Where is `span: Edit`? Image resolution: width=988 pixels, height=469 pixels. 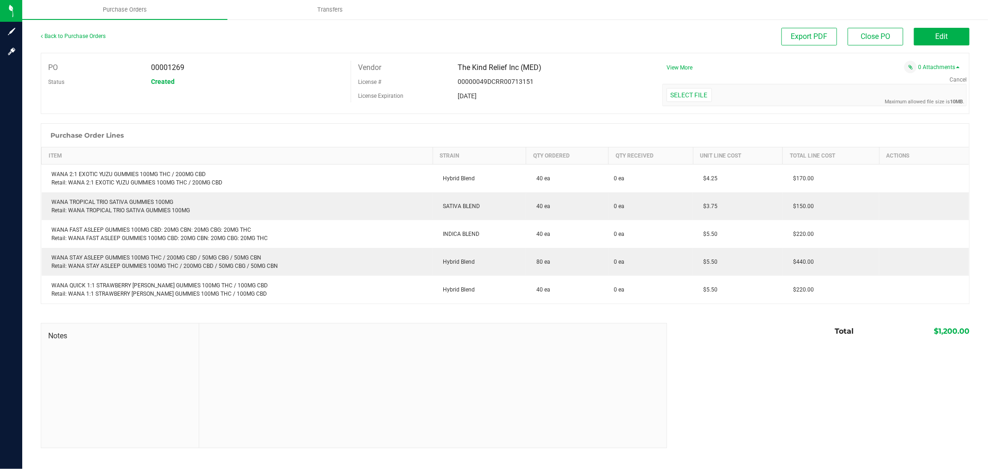
span: Edit is located at coordinates (942, 36).